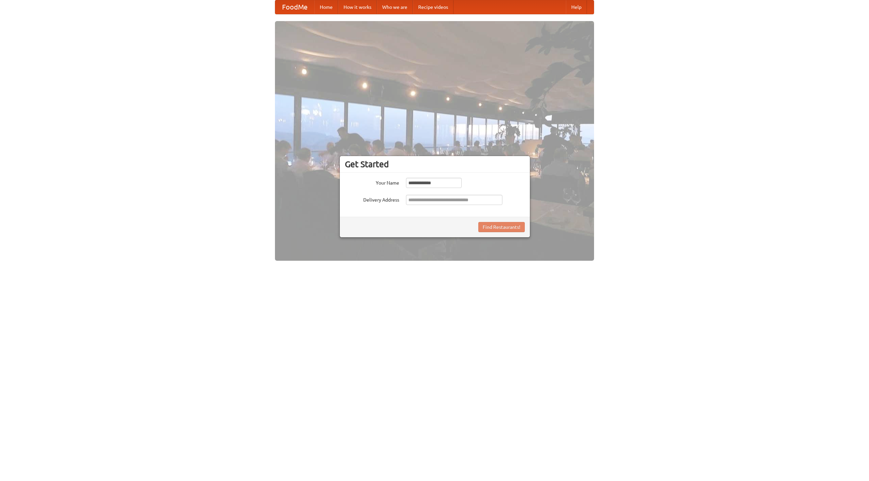 This screenshot has width=869, height=481. Describe the element at coordinates (433, 7) in the screenshot. I see `a: Recipe videos` at that location.